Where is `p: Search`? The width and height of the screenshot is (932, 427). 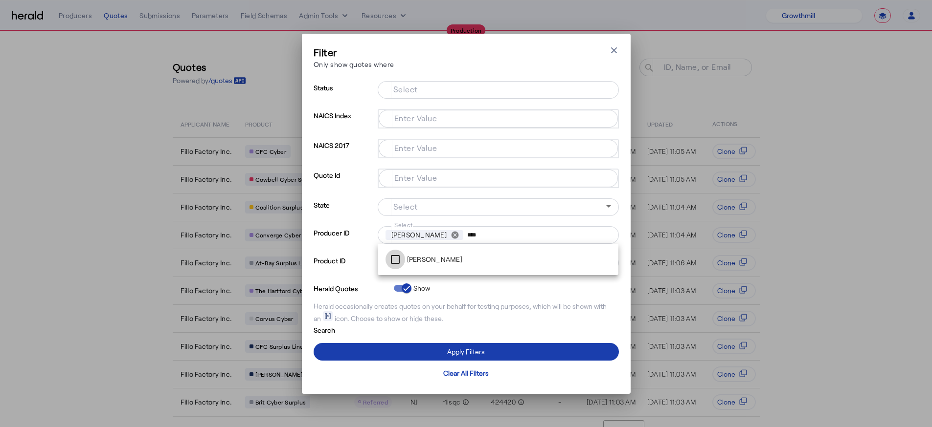 p: Search is located at coordinates (352, 330).